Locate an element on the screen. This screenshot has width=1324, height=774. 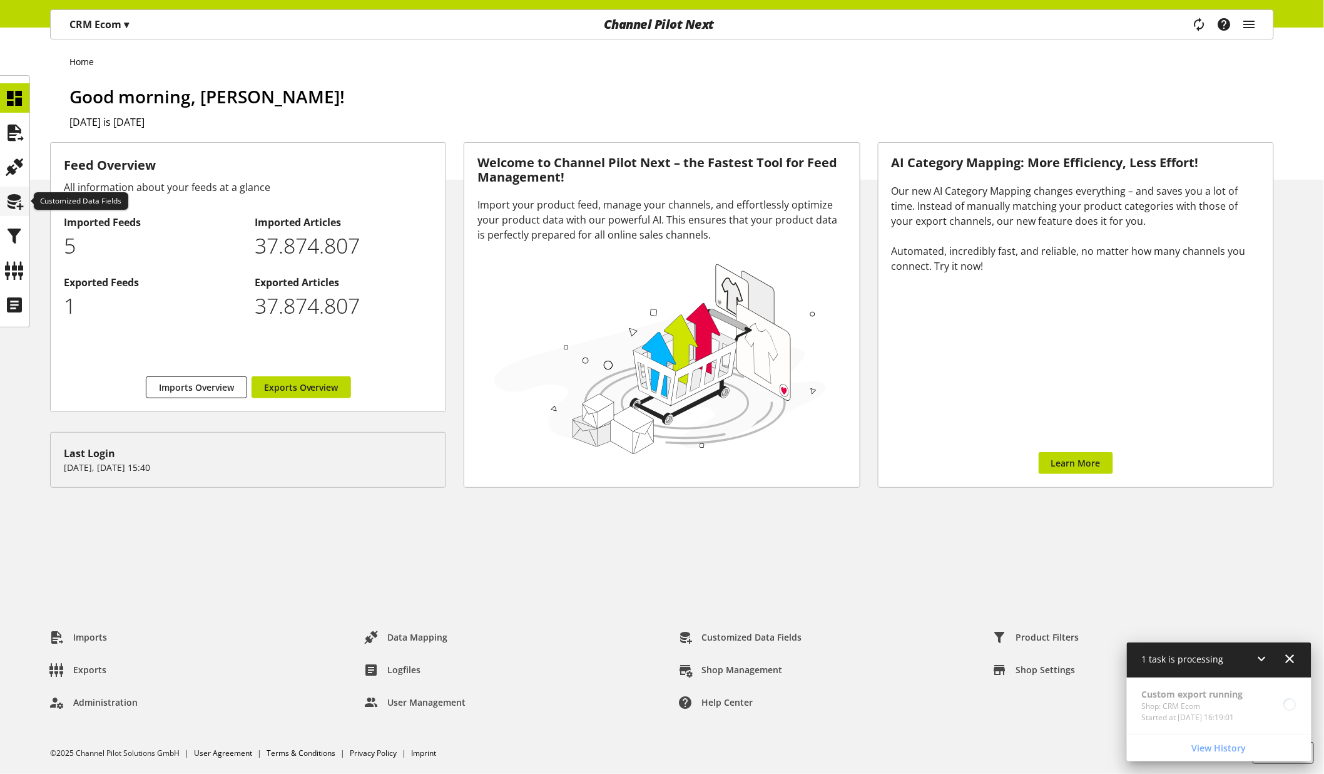
a: User Agreement is located at coordinates (223, 752).